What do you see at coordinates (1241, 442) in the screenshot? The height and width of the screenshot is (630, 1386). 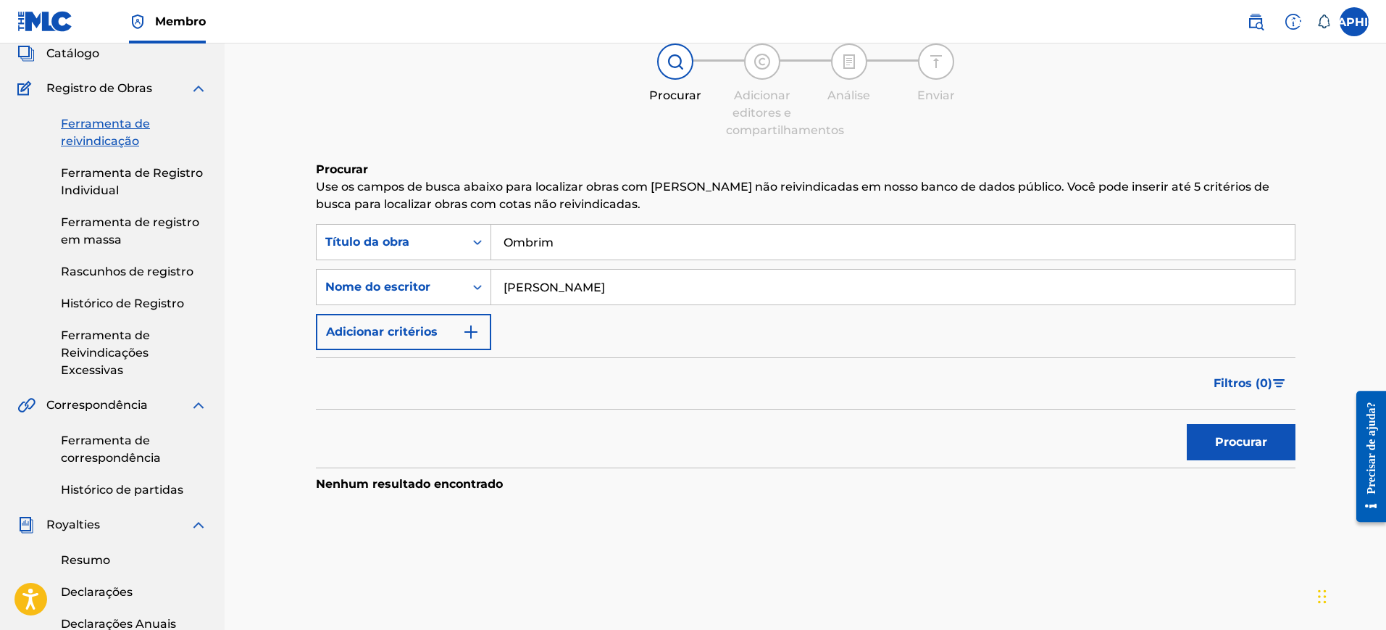 I see `button: Procurar` at bounding box center [1241, 442].